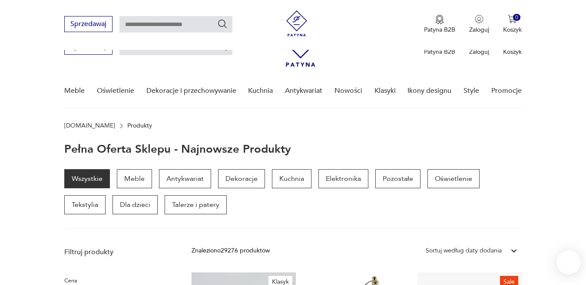 The image size is (586, 285). What do you see at coordinates (231, 251) in the screenshot?
I see `div: Znaleziono 29276 produktów` at bounding box center [231, 251].